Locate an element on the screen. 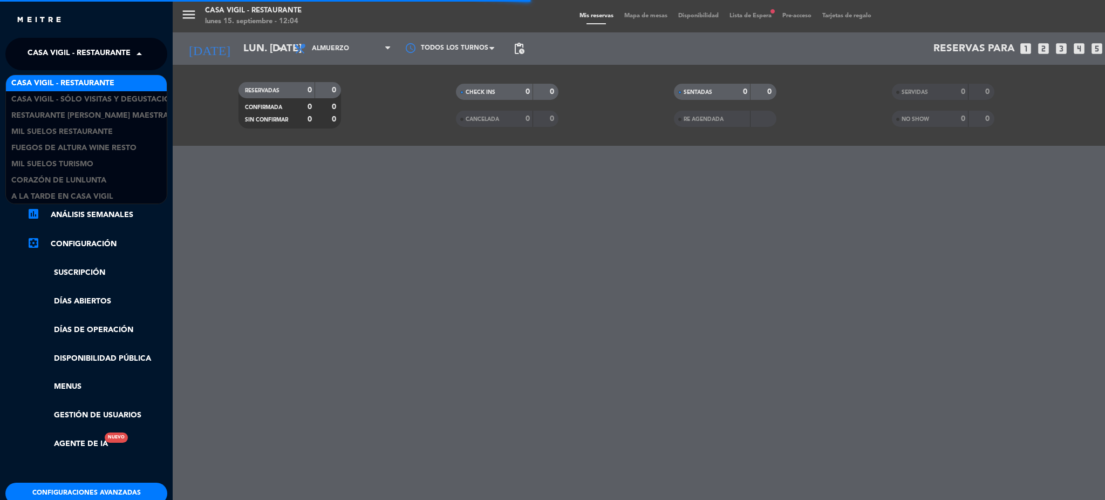  a: Días abiertos is located at coordinates (97, 301).